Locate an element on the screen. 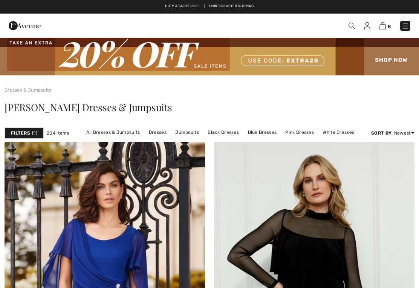  a: 1ère Avenue is located at coordinates (24, 25).